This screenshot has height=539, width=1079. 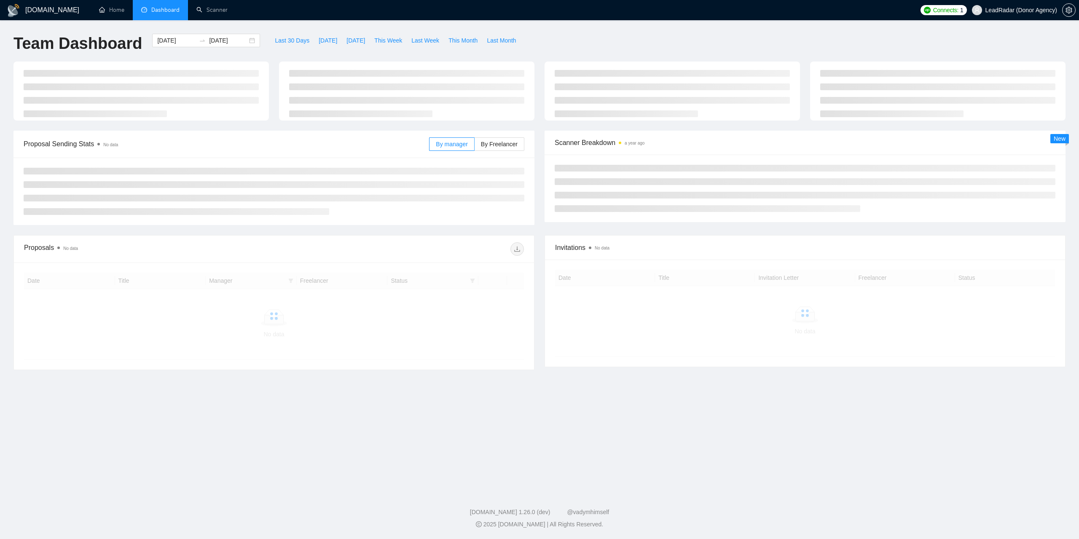 What do you see at coordinates (1069, 10) in the screenshot?
I see `a: setting` at bounding box center [1069, 10].